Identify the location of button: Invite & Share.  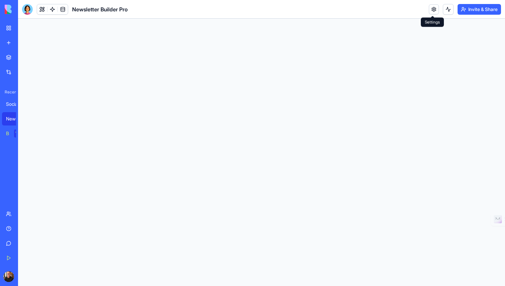
(479, 9).